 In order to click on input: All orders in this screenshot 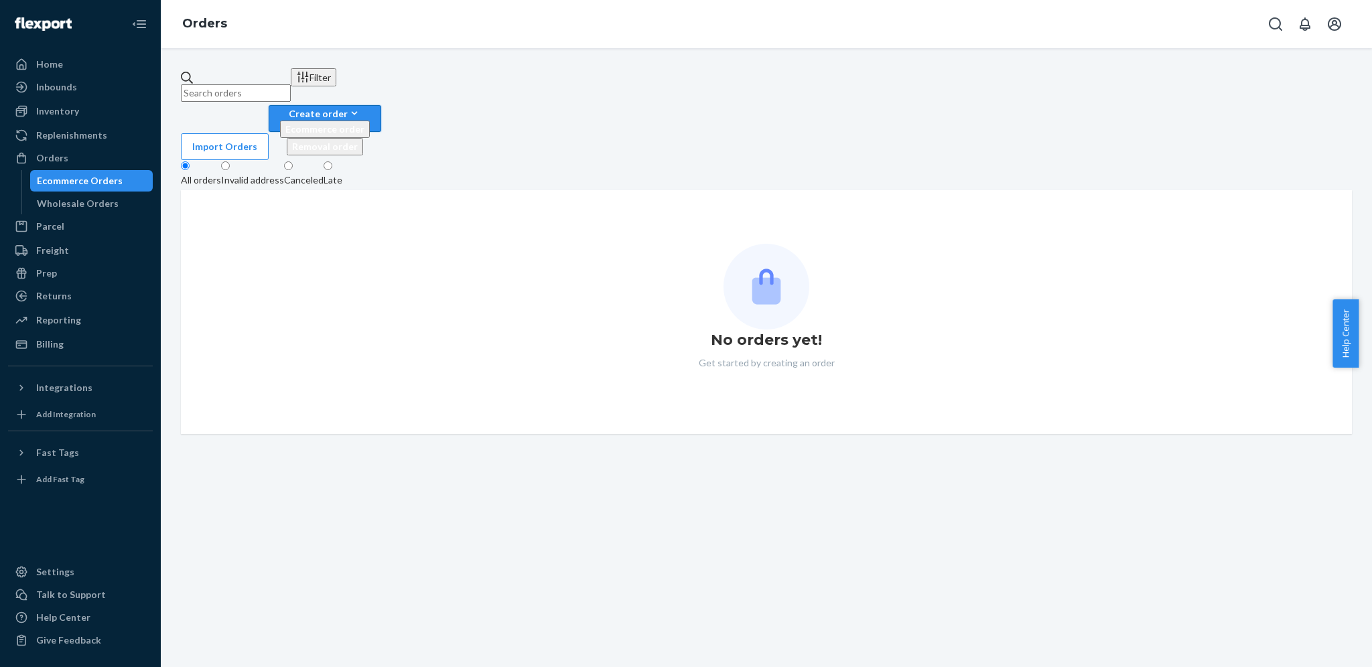, I will do `click(185, 165)`.